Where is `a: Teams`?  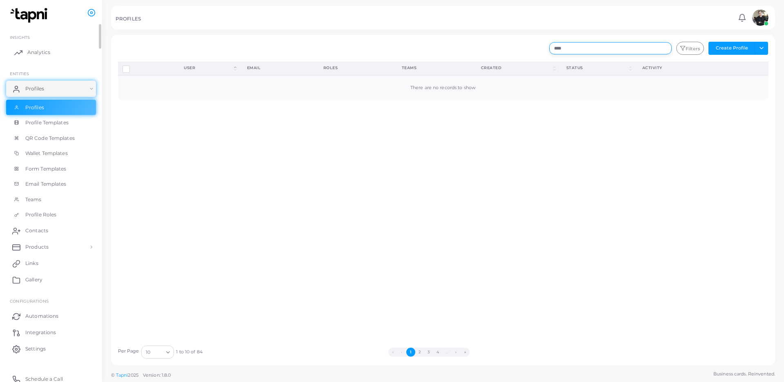 a: Teams is located at coordinates (51, 199).